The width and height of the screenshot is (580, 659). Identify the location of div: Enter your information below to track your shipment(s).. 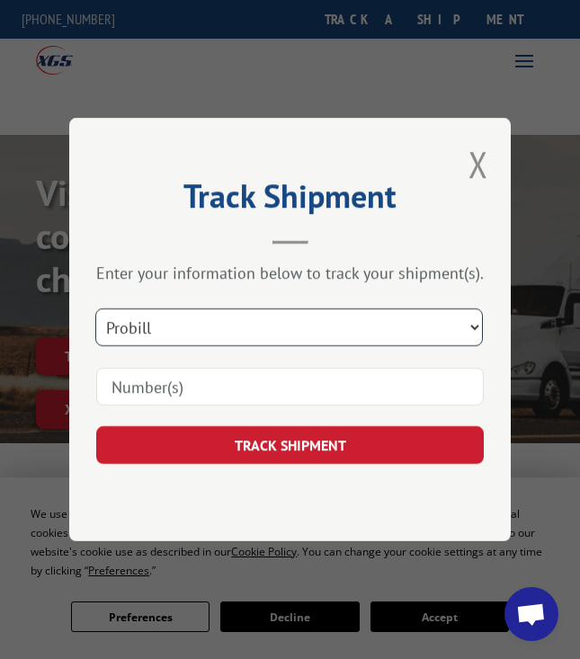
(290, 272).